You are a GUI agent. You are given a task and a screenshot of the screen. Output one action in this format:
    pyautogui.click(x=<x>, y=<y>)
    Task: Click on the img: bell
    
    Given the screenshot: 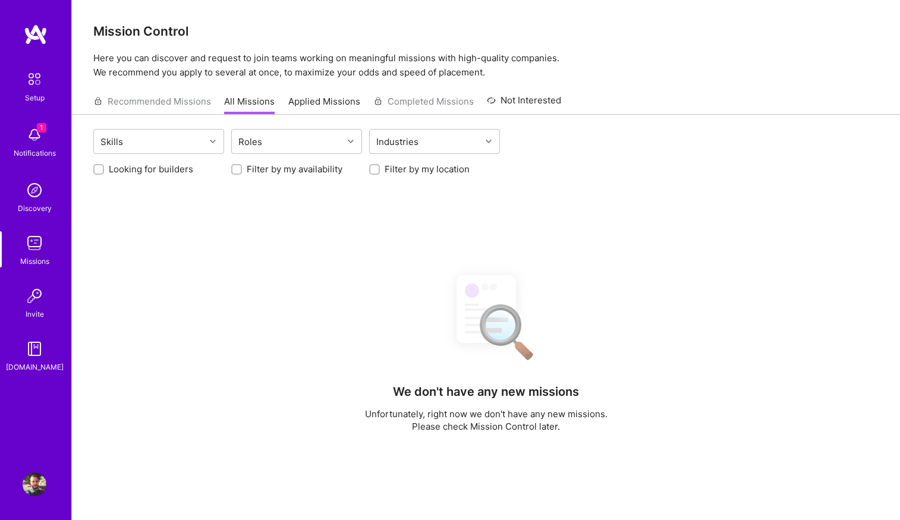 What is the action you would take?
    pyautogui.click(x=34, y=135)
    